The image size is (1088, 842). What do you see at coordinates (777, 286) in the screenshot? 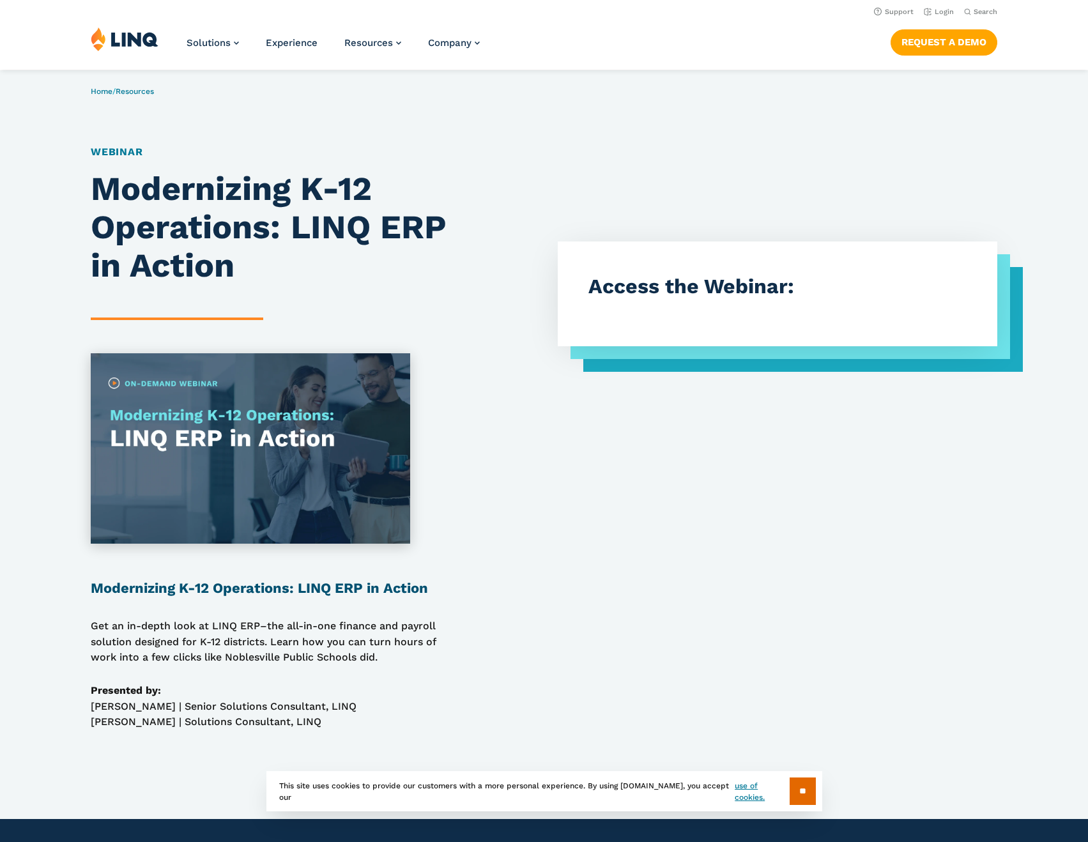
I see `h3: Access the Webinar:` at bounding box center [777, 286].